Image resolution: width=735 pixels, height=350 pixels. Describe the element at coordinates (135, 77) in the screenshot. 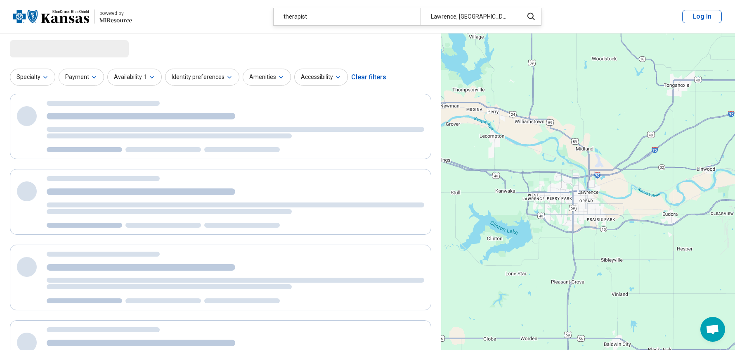

I see `button: Availability1` at that location.